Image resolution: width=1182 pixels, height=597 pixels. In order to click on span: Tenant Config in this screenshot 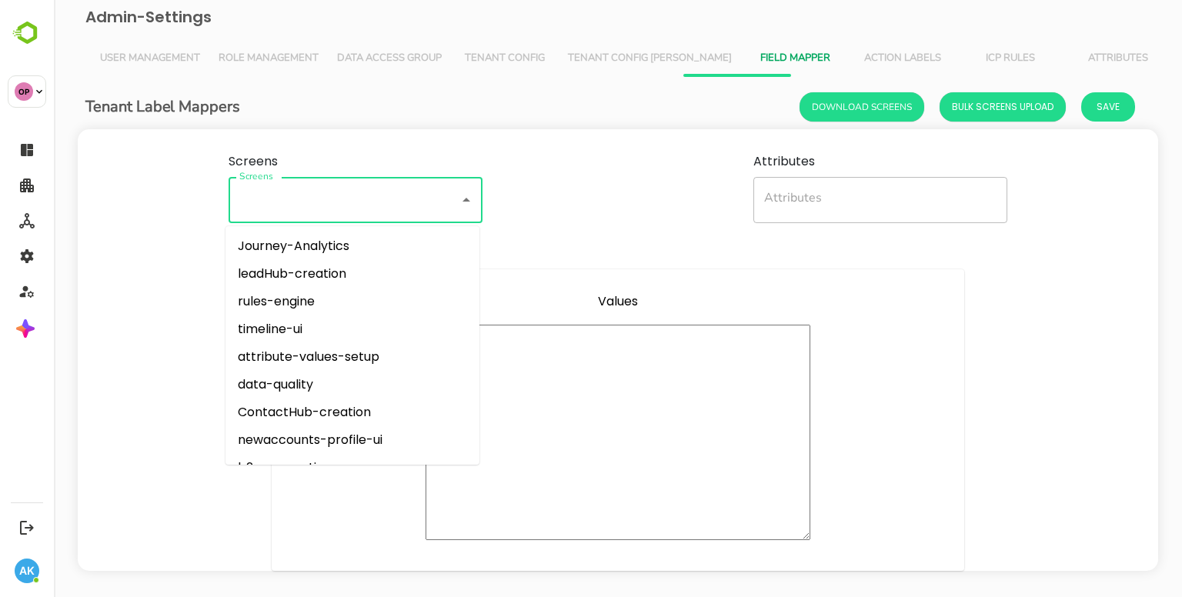, I will do `click(451, 59)`.